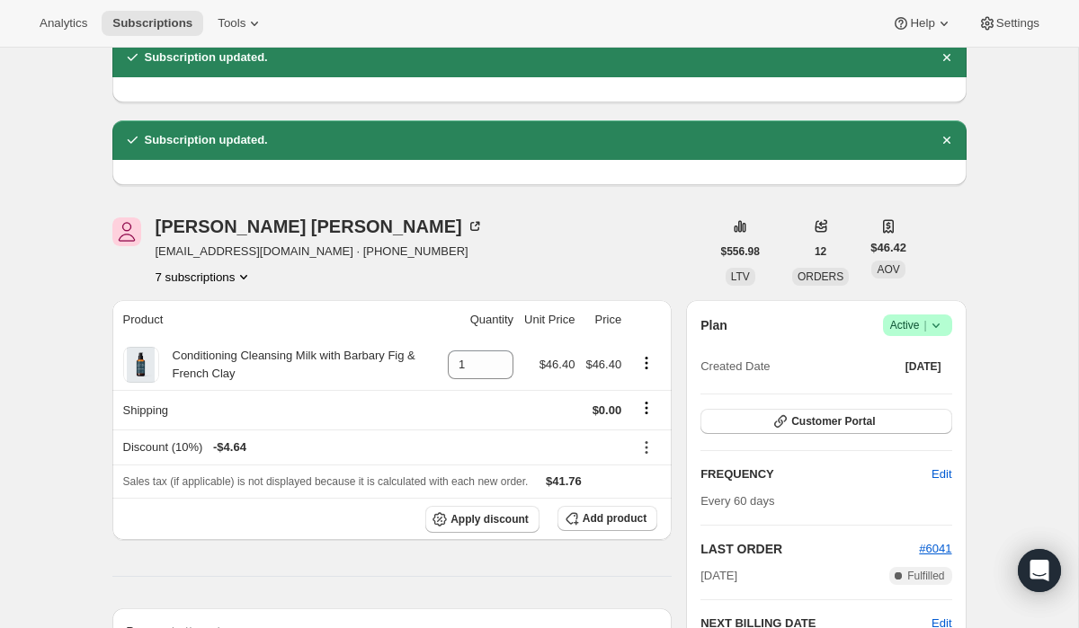  What do you see at coordinates (231, 23) in the screenshot?
I see `span: Tools` at bounding box center [231, 23].